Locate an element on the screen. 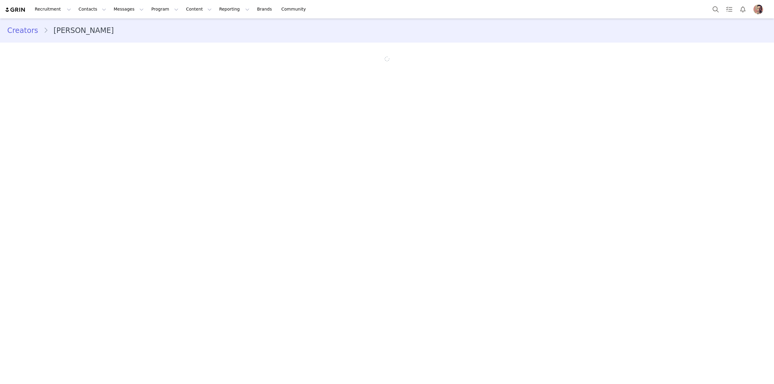 The width and height of the screenshot is (774, 384). img: grin logo is located at coordinates (15, 10).